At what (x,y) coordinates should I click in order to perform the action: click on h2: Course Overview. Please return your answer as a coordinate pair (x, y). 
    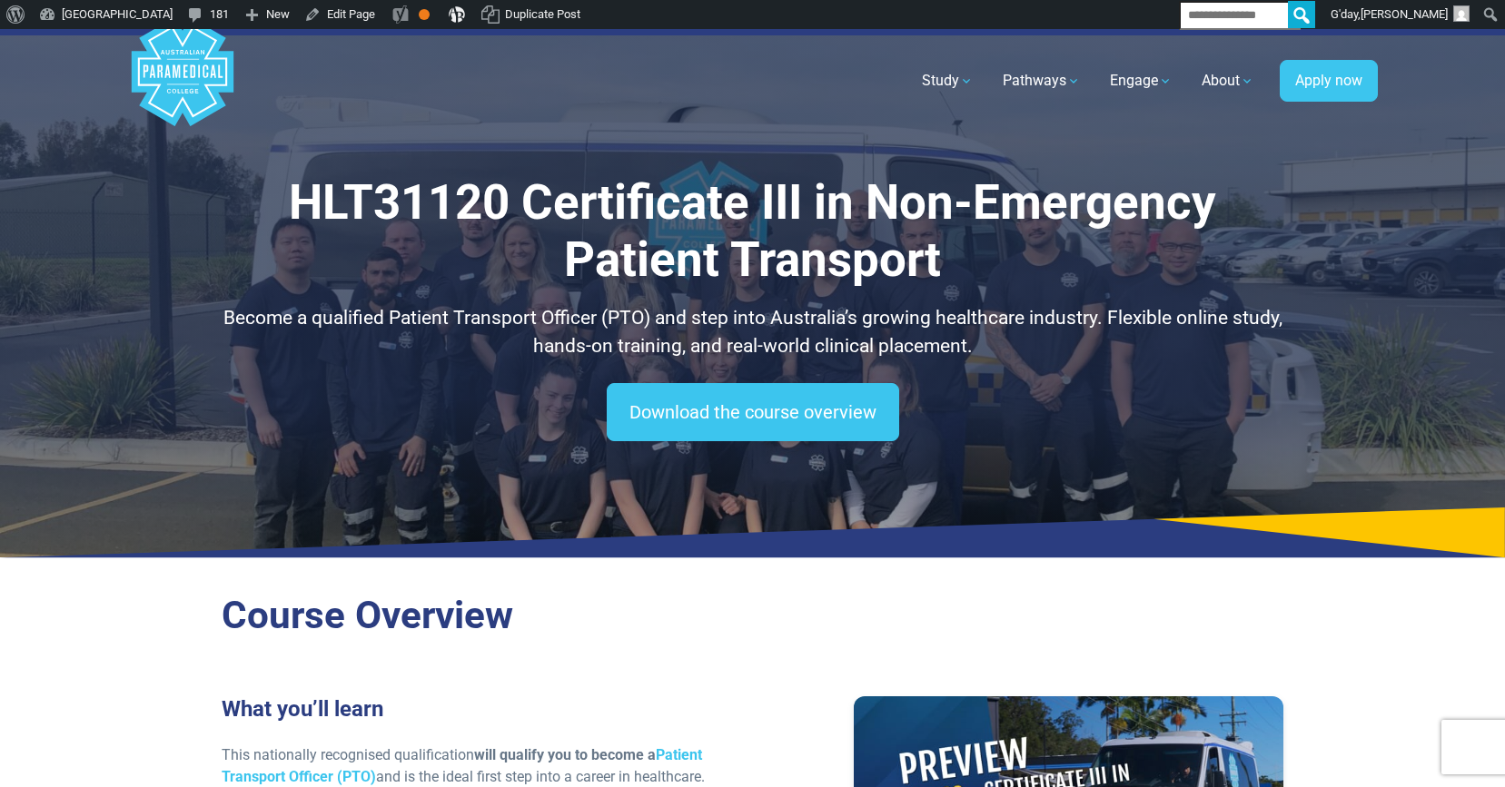
    Looking at the image, I should click on (753, 616).